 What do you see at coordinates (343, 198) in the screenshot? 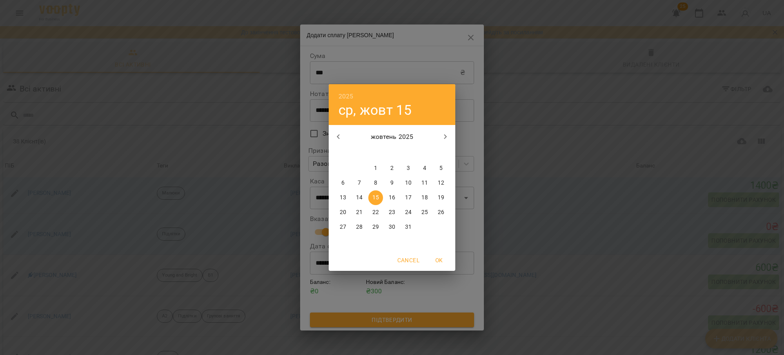
I see `p: 13` at bounding box center [343, 198].